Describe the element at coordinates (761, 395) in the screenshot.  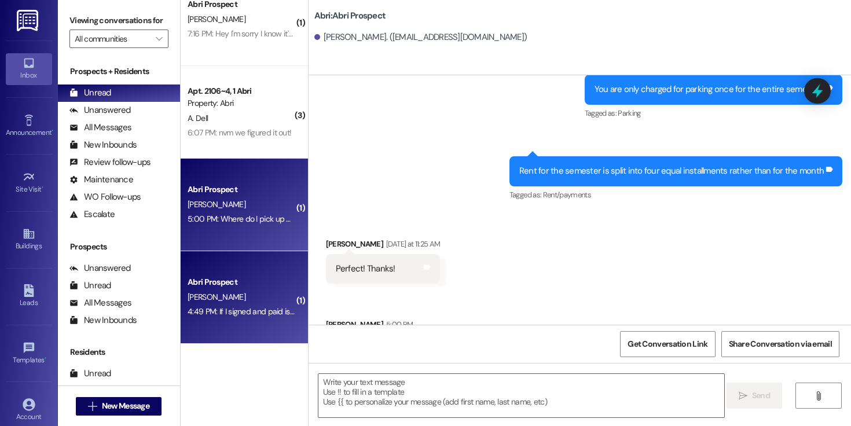
I see `span: Send` at that location.